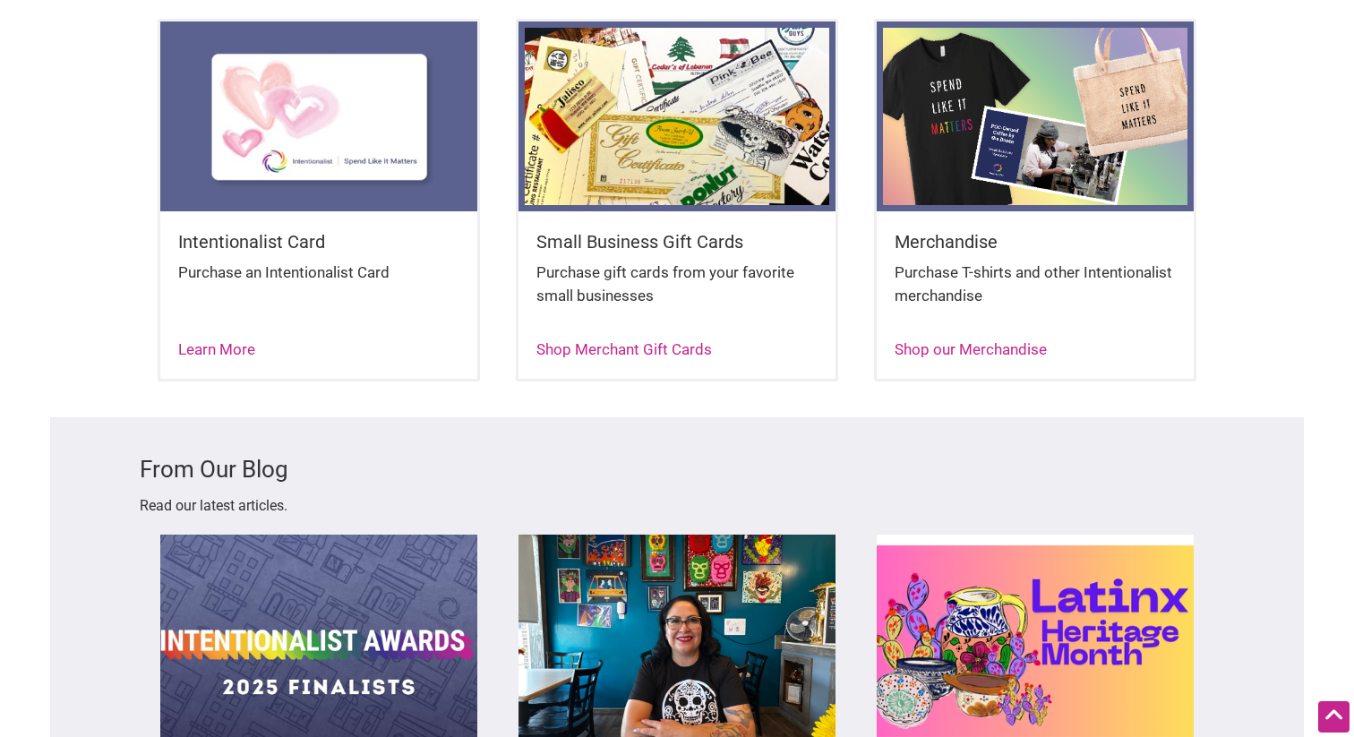 This screenshot has width=1354, height=737. What do you see at coordinates (677, 293) in the screenshot?
I see `div: Purchase gift cards from your favorite small businesses` at bounding box center [677, 293].